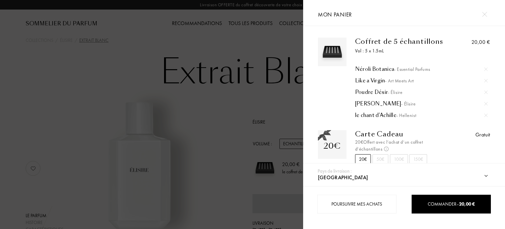 Image resolution: width=505 pixels, height=229 pixels. I want to click on div: 100€, so click(399, 159).